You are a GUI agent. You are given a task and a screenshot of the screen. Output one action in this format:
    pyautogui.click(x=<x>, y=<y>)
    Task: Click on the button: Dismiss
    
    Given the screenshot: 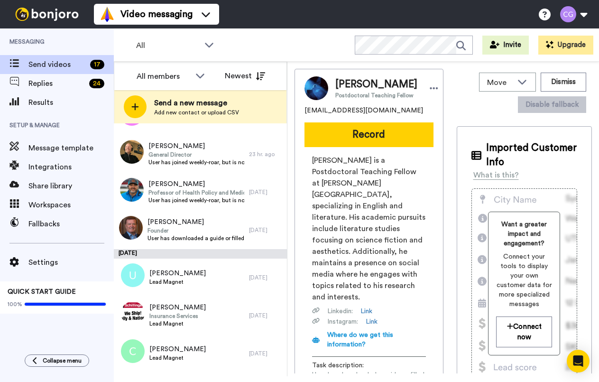 What is the action you would take?
    pyautogui.click(x=563, y=82)
    